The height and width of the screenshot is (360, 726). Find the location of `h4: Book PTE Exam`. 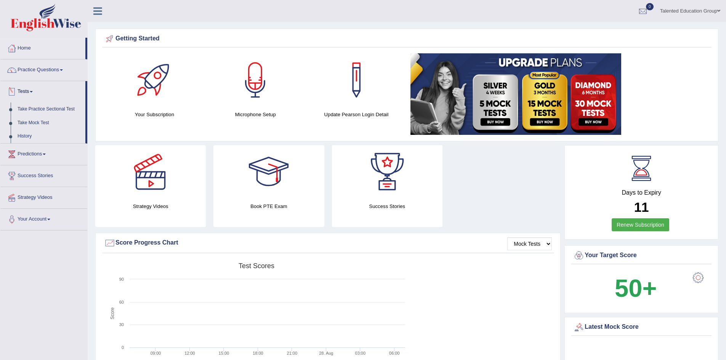

h4: Book PTE Exam is located at coordinates (269, 206).